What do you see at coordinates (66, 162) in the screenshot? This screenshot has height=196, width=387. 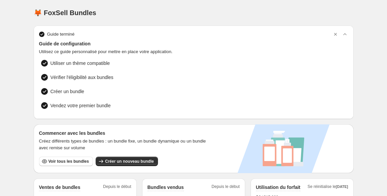 I see `button: Voir tous les bundles` at bounding box center [66, 162].